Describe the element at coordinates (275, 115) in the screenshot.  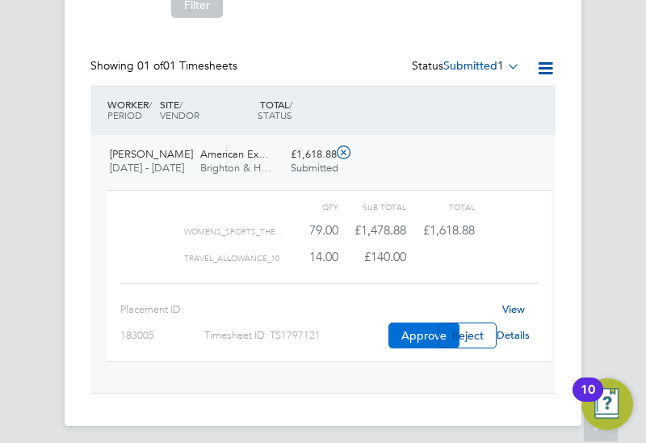
I see `span: STATUS` at that location.